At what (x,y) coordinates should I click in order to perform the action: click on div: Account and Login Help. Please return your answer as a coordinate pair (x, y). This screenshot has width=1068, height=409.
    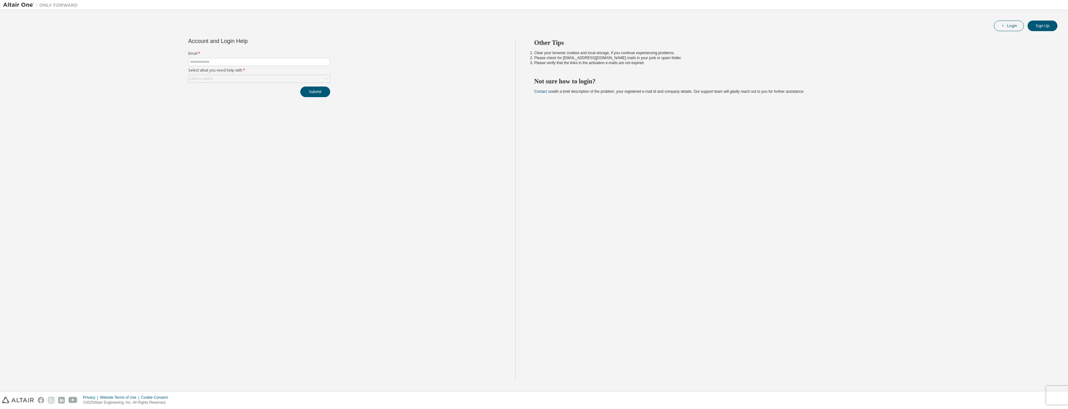
    Looking at the image, I should click on (245, 41).